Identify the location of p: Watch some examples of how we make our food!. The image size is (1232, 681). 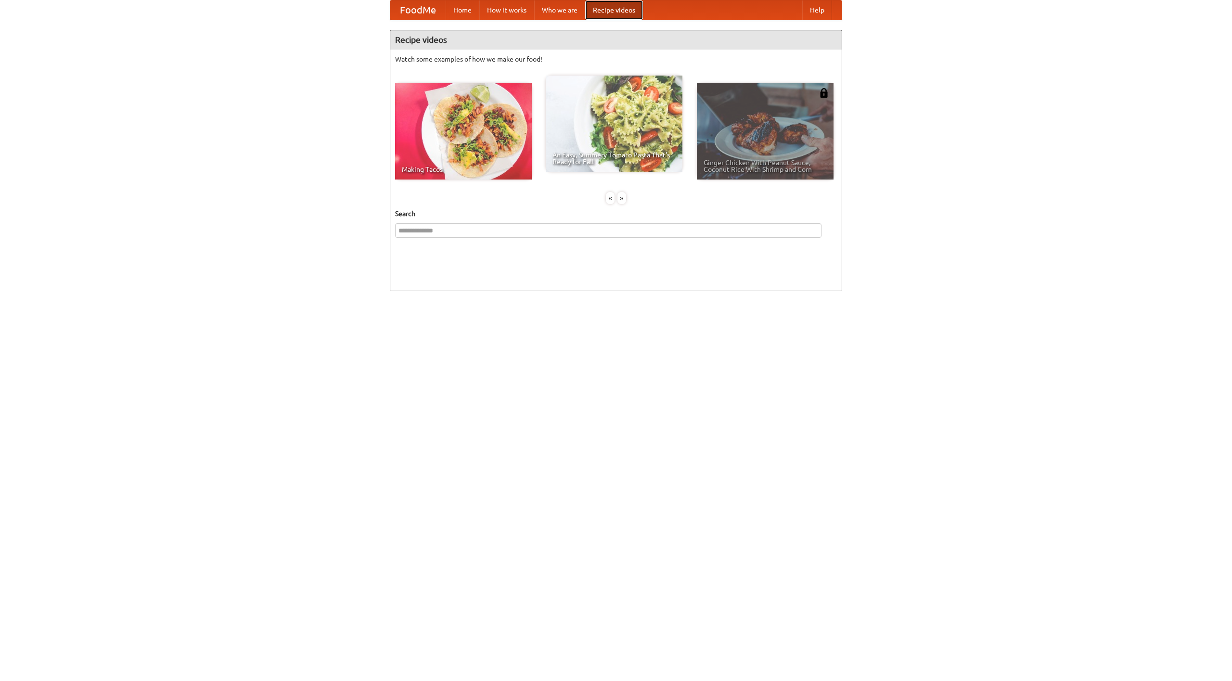
(616, 59).